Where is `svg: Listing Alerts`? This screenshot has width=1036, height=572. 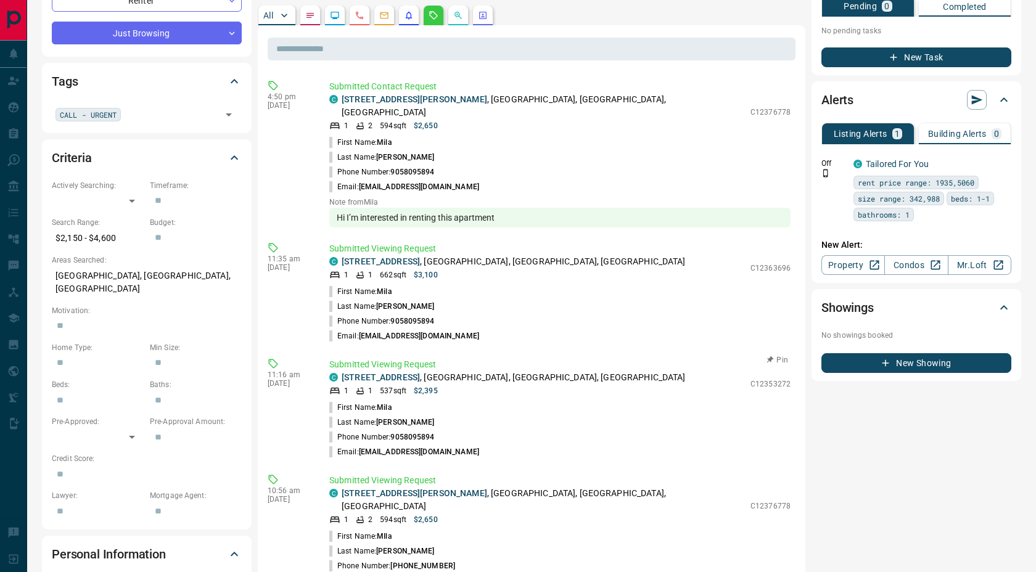 svg: Listing Alerts is located at coordinates (409, 15).